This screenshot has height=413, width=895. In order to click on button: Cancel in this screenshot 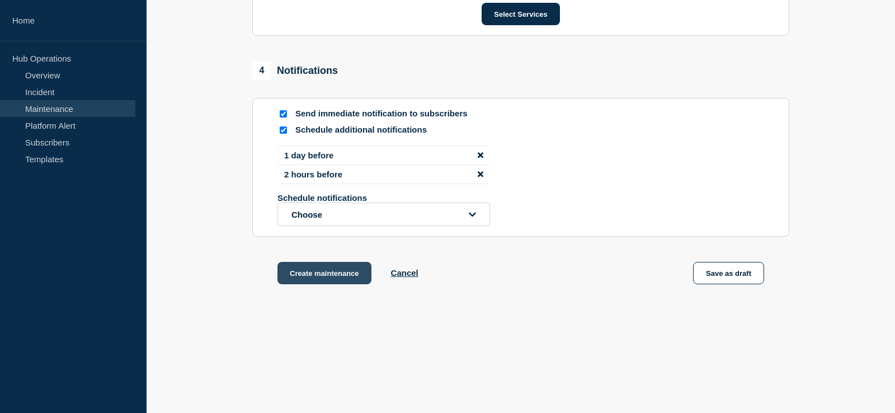, I will do `click(405, 272)`.